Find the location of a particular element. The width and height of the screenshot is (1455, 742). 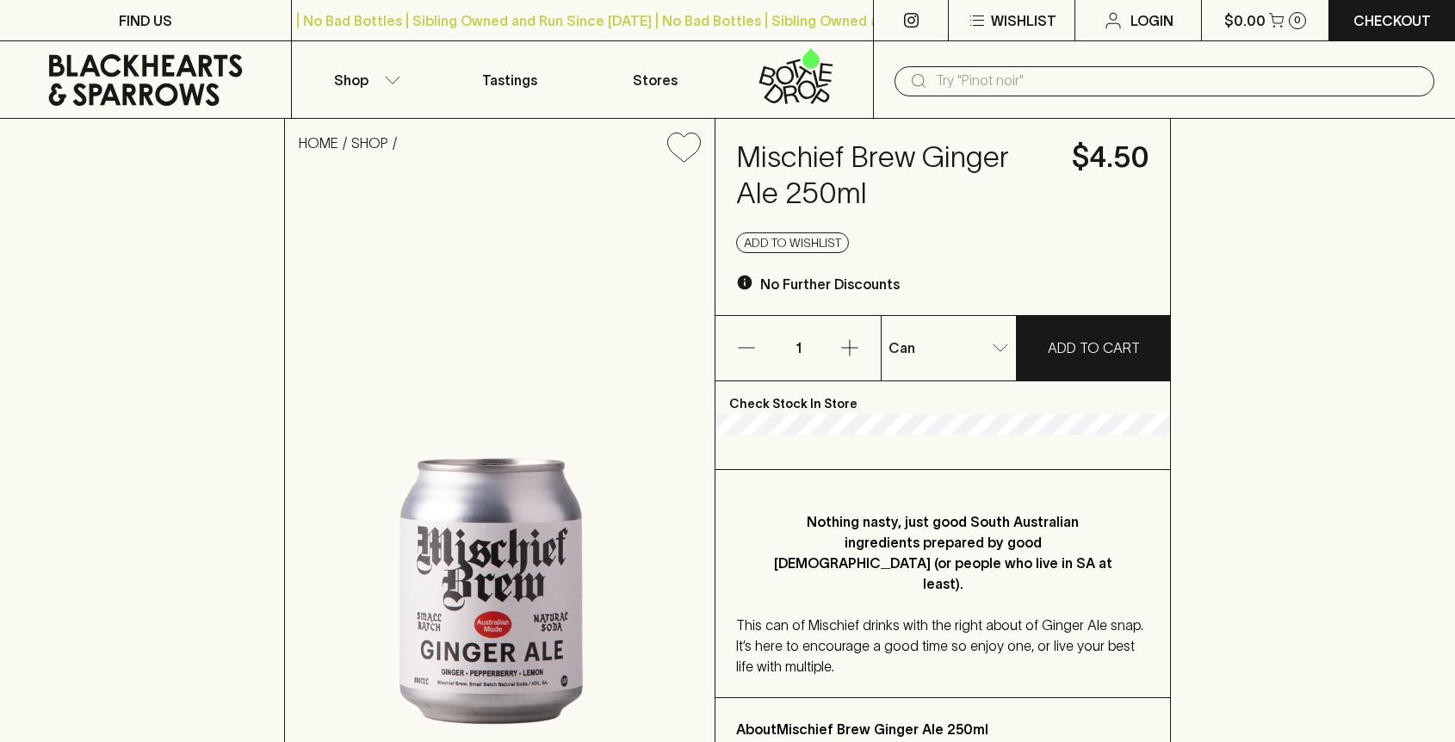

p: Shop is located at coordinates (351, 80).